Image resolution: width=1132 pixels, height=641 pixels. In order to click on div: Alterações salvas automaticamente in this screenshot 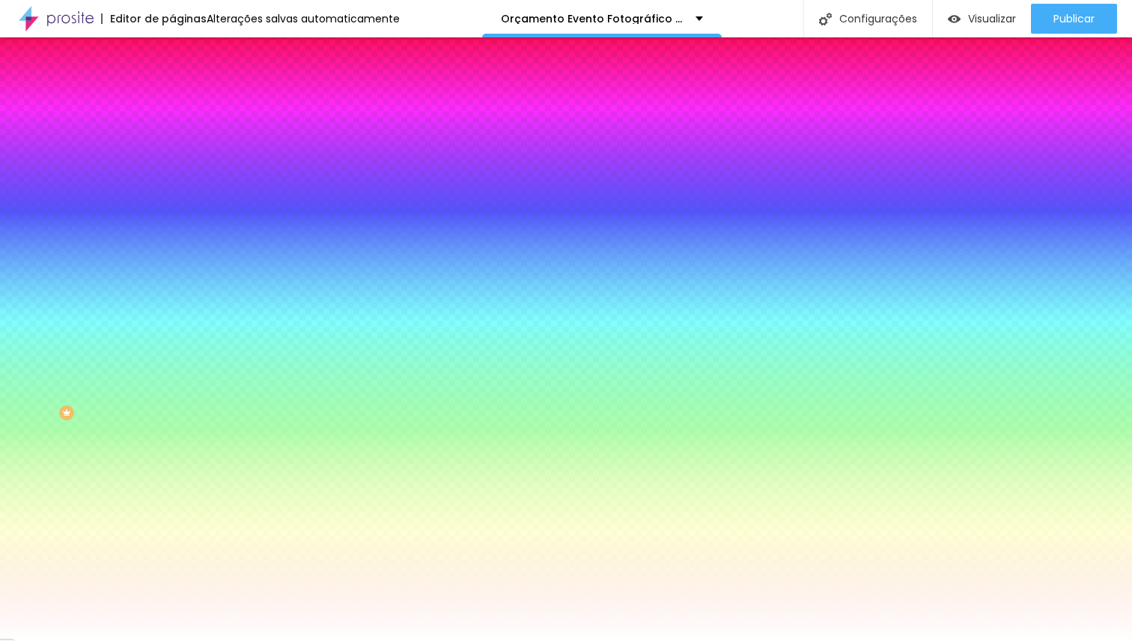, I will do `click(303, 19)`.